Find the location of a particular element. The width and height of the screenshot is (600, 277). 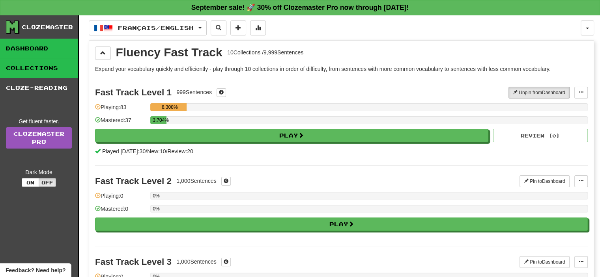

div: Playing: 83 is located at coordinates (121, 110).